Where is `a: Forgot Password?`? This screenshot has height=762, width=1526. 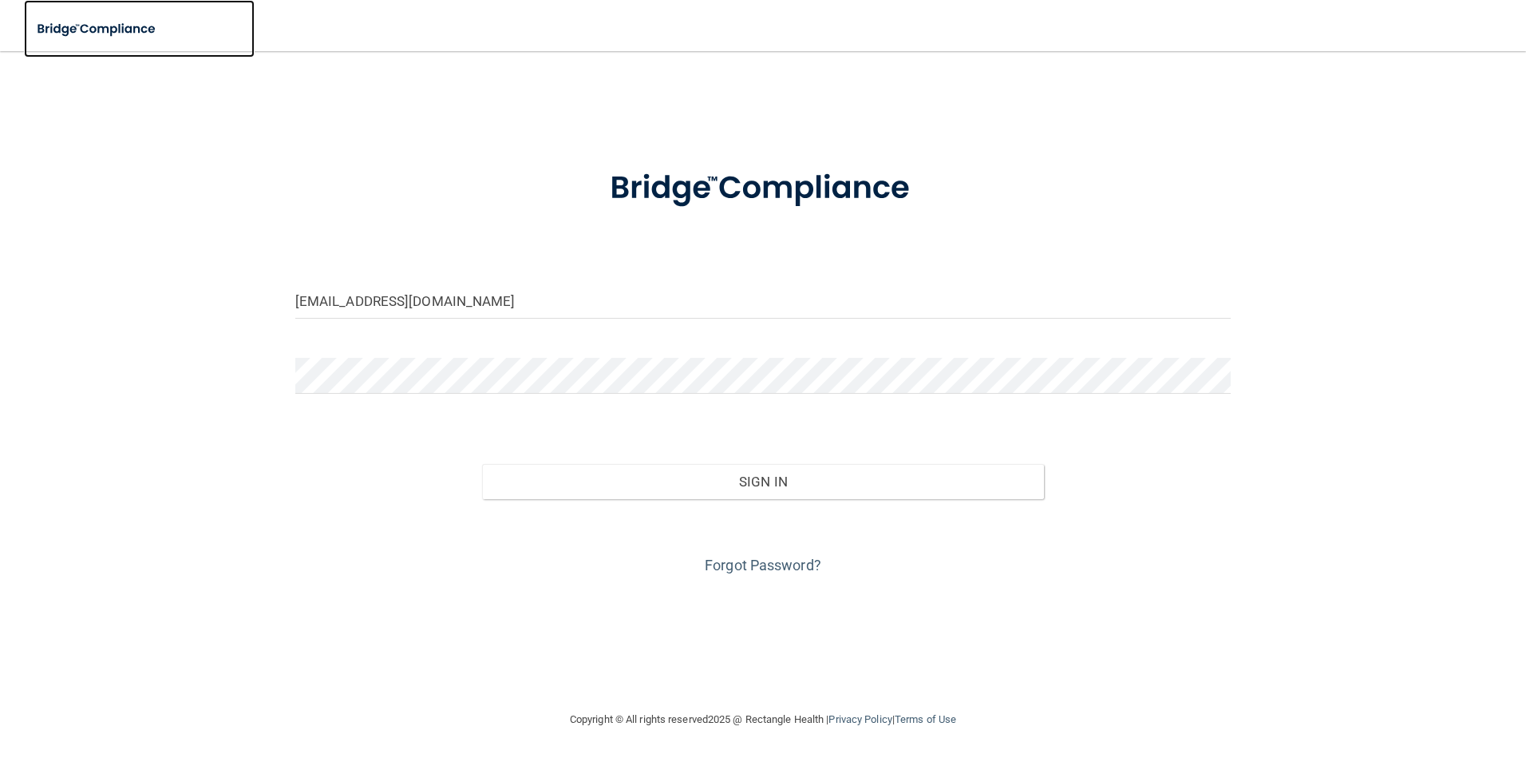 a: Forgot Password? is located at coordinates (763, 564).